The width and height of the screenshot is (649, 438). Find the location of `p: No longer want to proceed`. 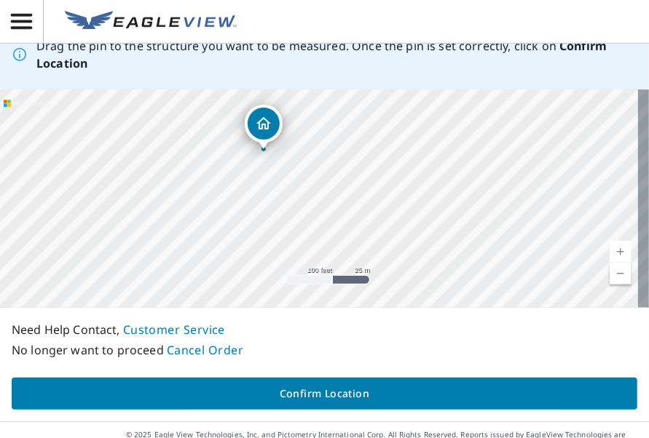

p: No longer want to proceed is located at coordinates (324, 350).